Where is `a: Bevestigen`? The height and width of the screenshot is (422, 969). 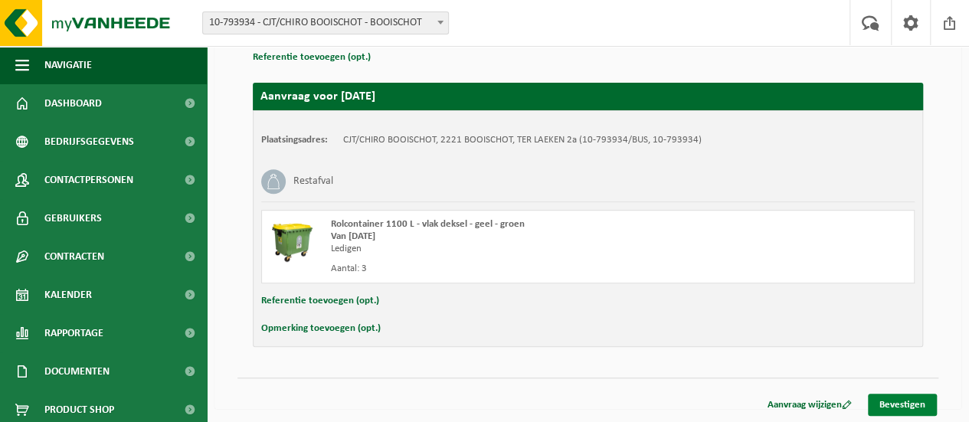 a: Bevestigen is located at coordinates (902, 404).